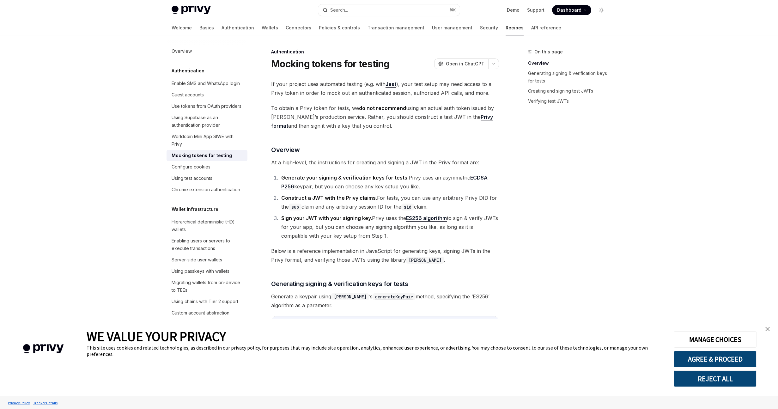  I want to click on div: Enable SMS and WhatsApp login, so click(206, 83).